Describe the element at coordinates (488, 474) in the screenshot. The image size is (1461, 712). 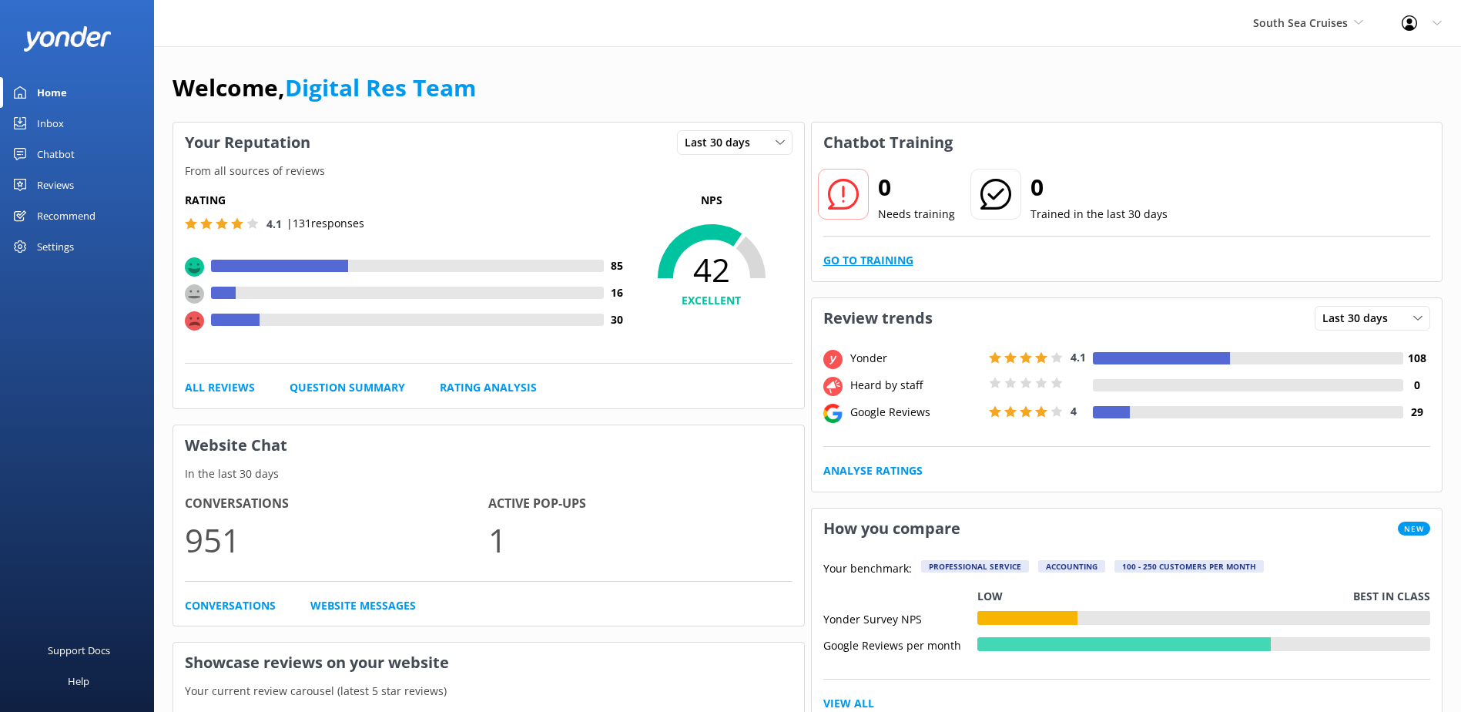
I see `p: In the last 30 days` at that location.